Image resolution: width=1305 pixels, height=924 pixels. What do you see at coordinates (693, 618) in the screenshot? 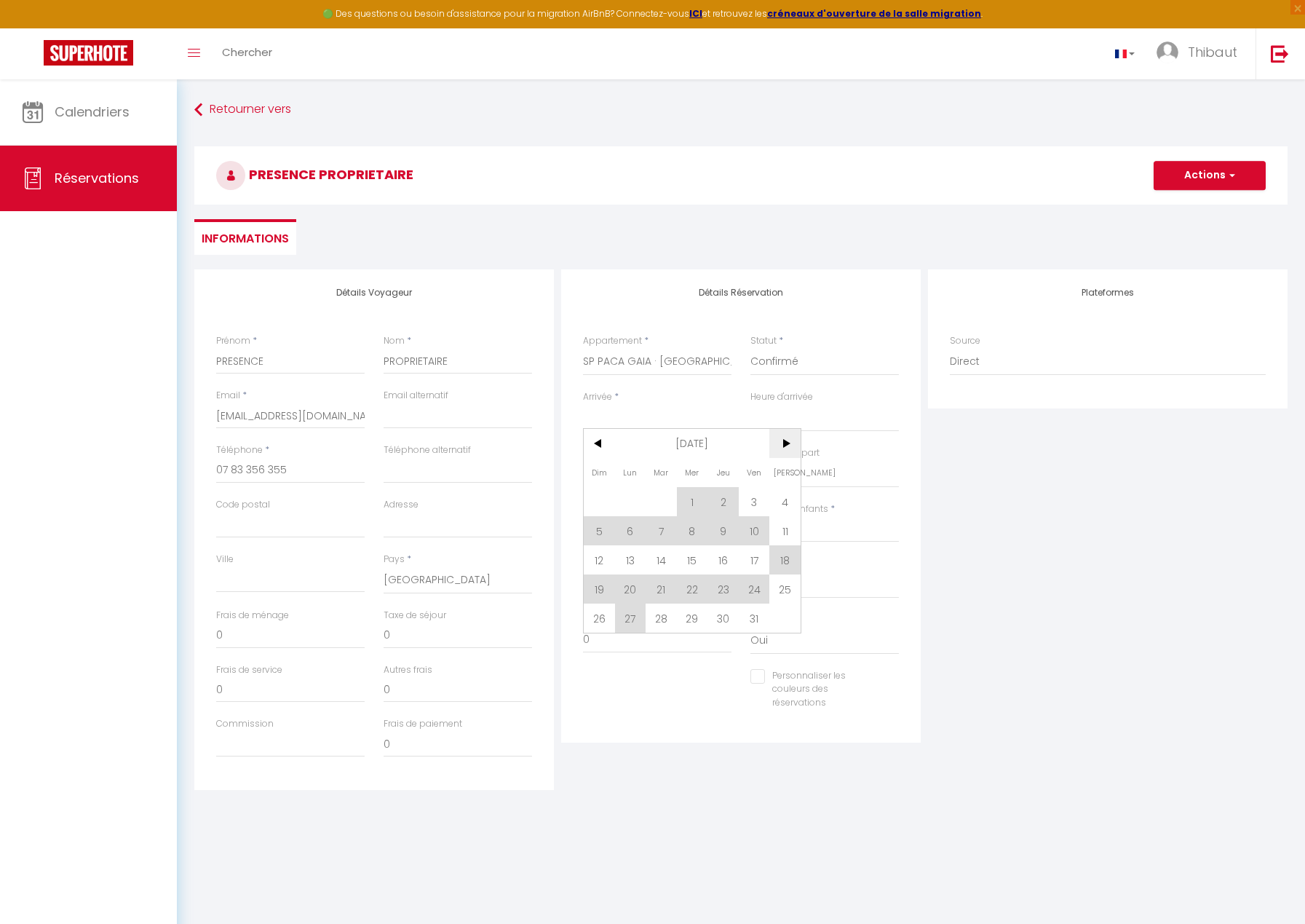
I see `span: 29` at bounding box center [693, 618].